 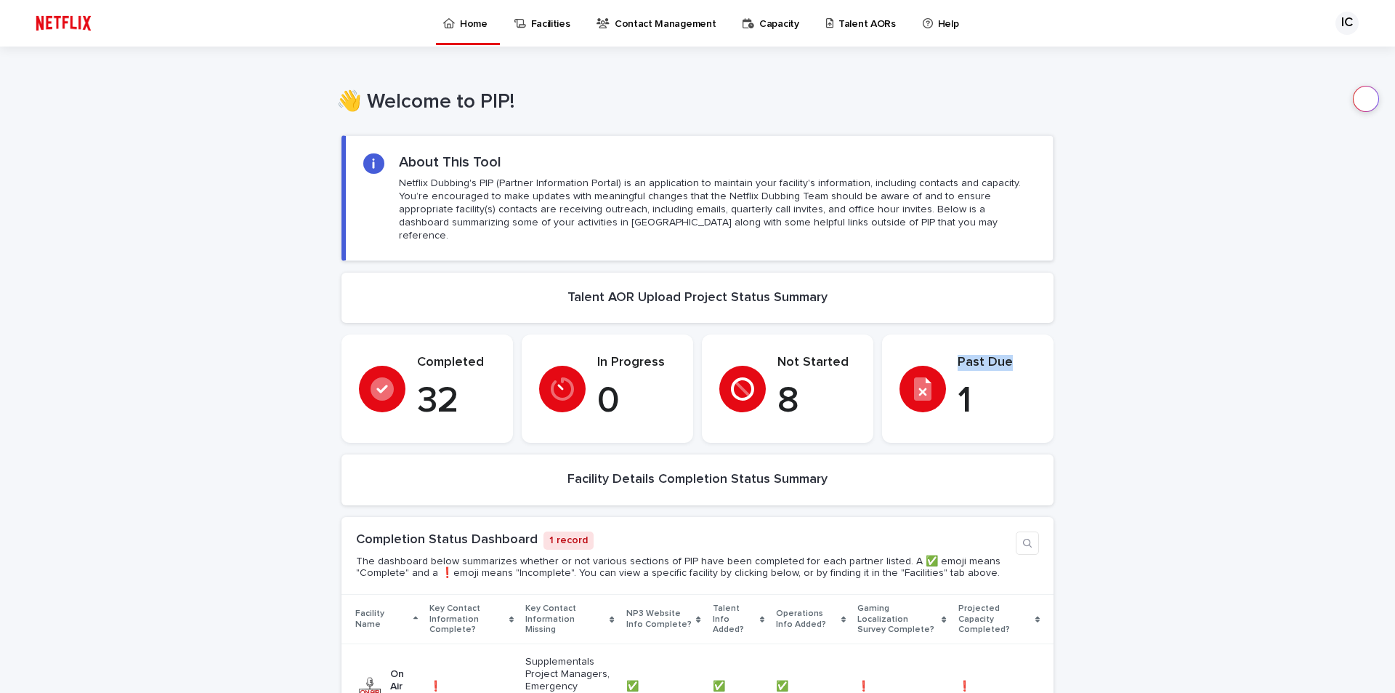 What do you see at coordinates (637, 363) in the screenshot?
I see `p: In Progress` at bounding box center [637, 363].